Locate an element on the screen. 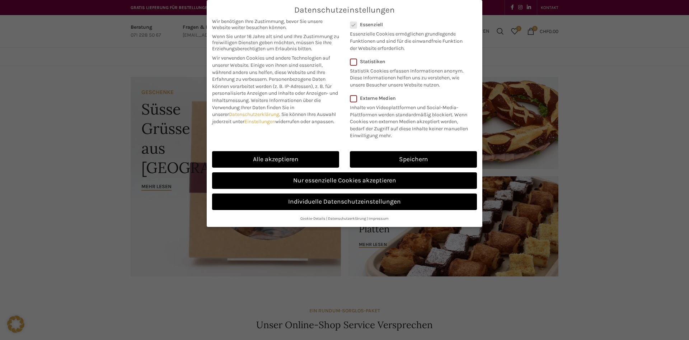 The height and width of the screenshot is (340, 689). span: Personenbezogene Daten können verarbeitet werden (z. B. IP-Adressen), z. B. für personalisierte A... is located at coordinates (275, 90).